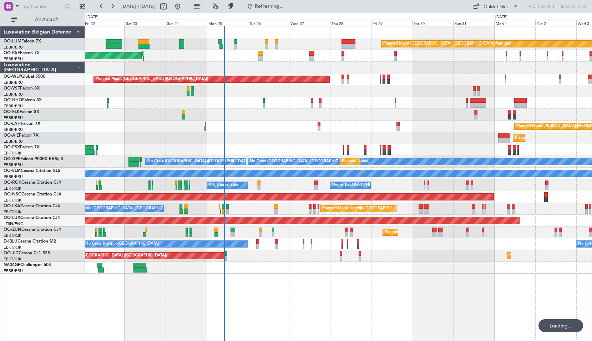 The height and width of the screenshot is (341, 592). Describe the element at coordinates (27, 265) in the screenshot. I see `a: N604GFChallenger 604` at that location.